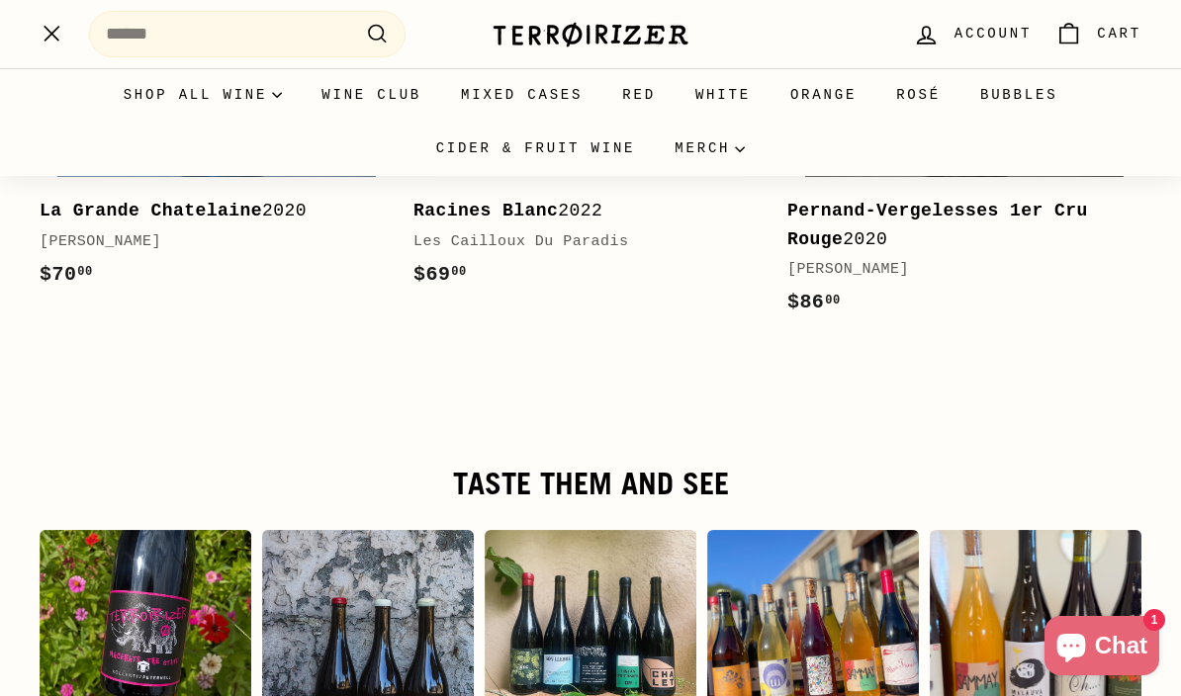 This screenshot has height=696, width=1181. What do you see at coordinates (371, 95) in the screenshot?
I see `a: Wine Club` at bounding box center [371, 95].